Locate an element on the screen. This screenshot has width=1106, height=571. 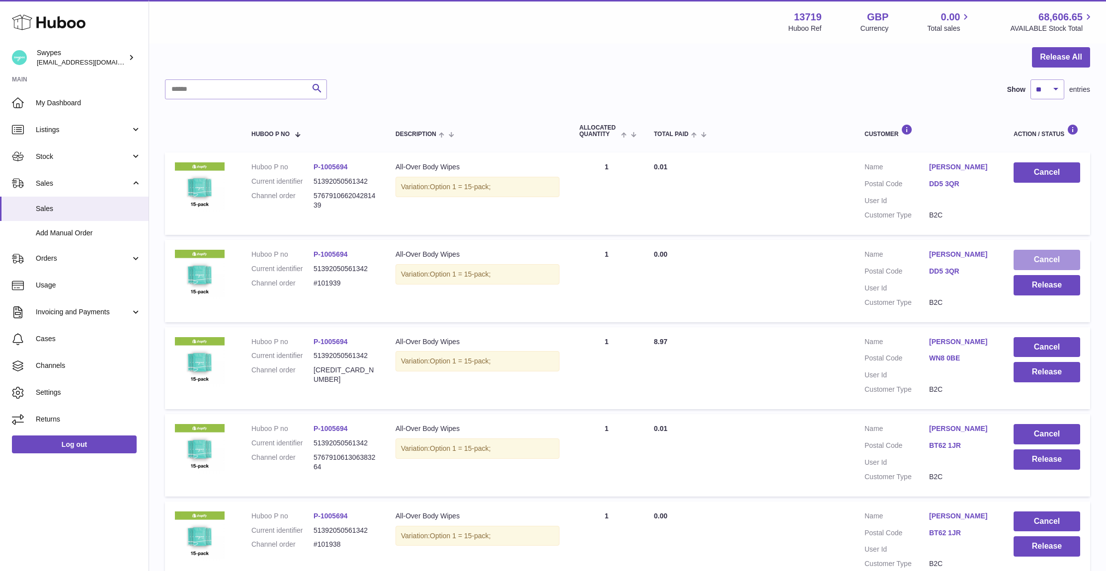
div: Customer is located at coordinates (929, 131).